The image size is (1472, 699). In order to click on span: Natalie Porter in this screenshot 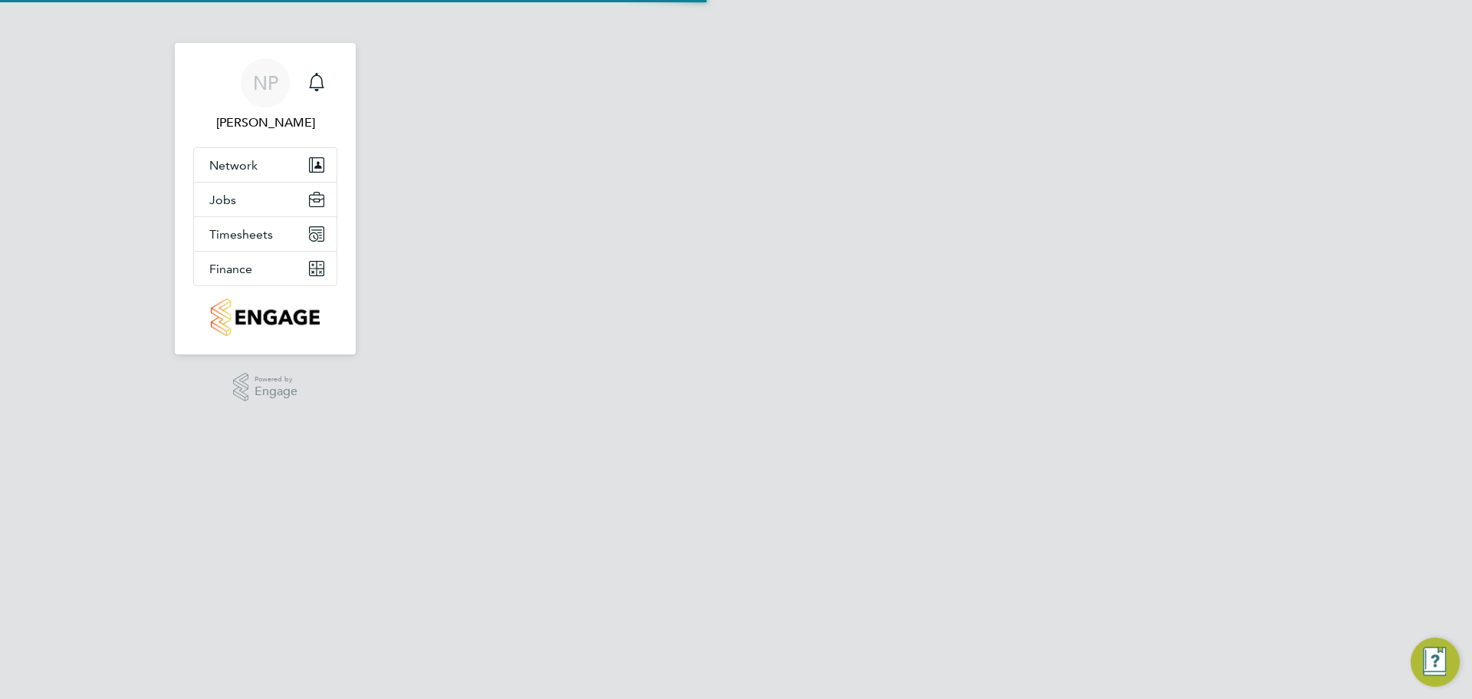, I will do `click(265, 123)`.